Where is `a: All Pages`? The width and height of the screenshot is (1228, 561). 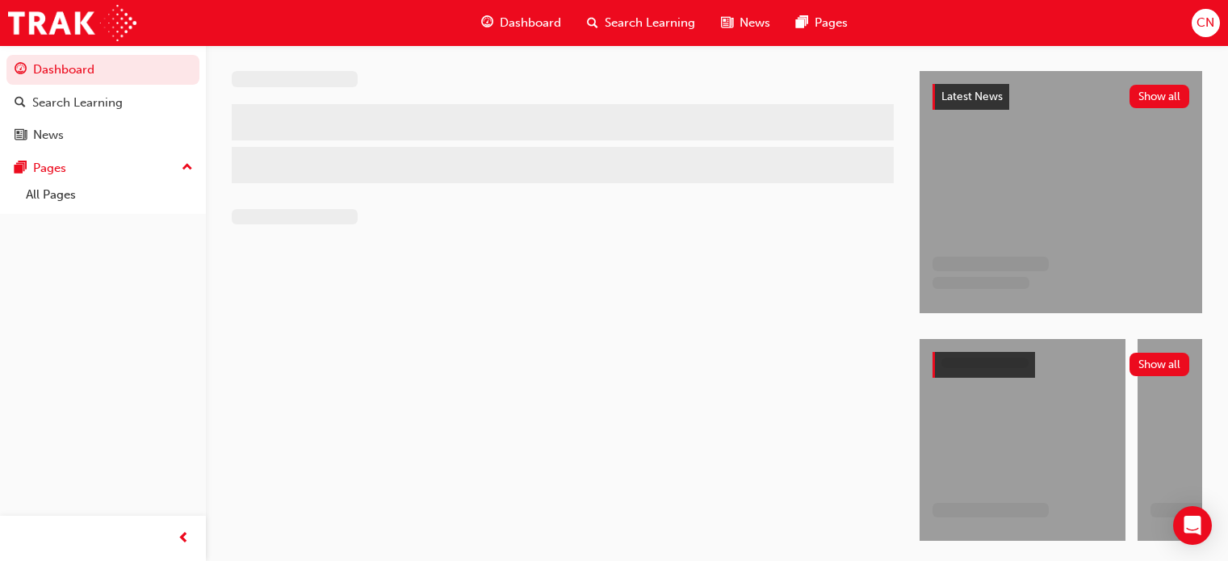
a: All Pages is located at coordinates (109, 195).